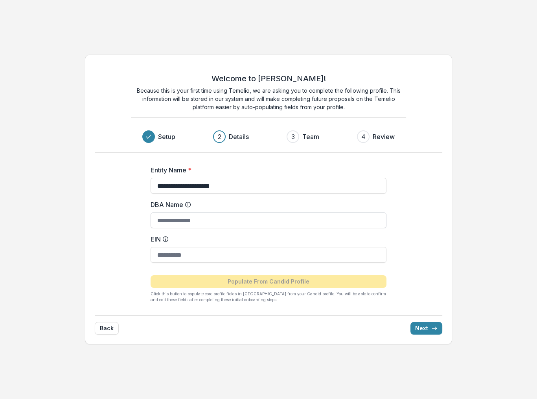  Describe the element at coordinates (268, 137) in the screenshot. I see `div: Progress` at that location.